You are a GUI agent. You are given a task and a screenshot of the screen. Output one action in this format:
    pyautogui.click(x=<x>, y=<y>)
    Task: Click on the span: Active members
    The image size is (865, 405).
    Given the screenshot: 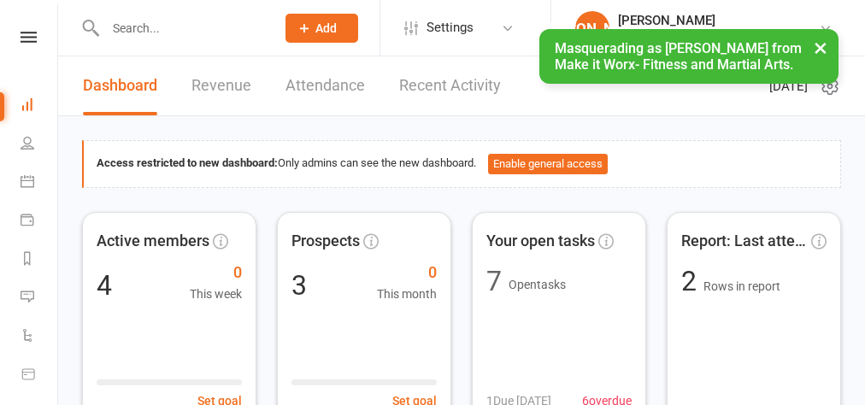 What is the action you would take?
    pyautogui.click(x=153, y=241)
    